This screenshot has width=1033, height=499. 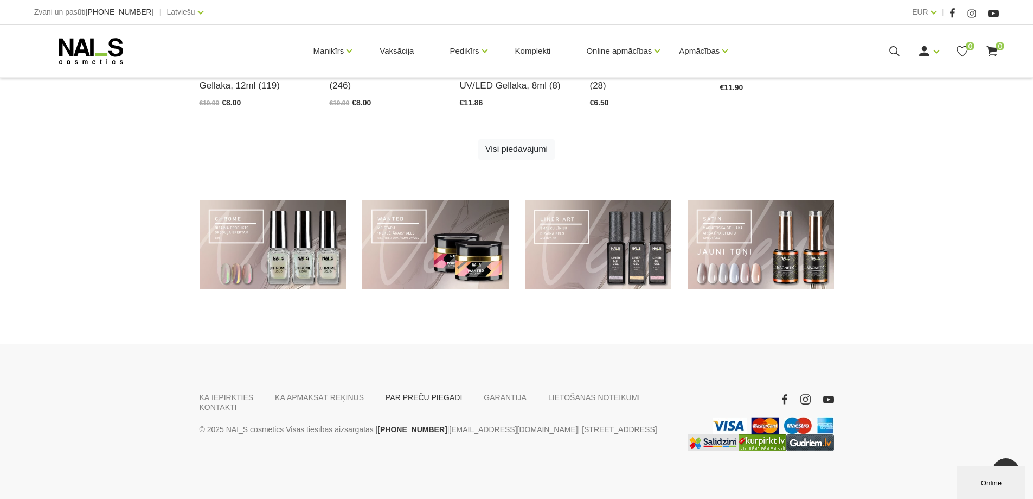 I want to click on img: www.gudriem.lv/veikali/lv, so click(x=810, y=442).